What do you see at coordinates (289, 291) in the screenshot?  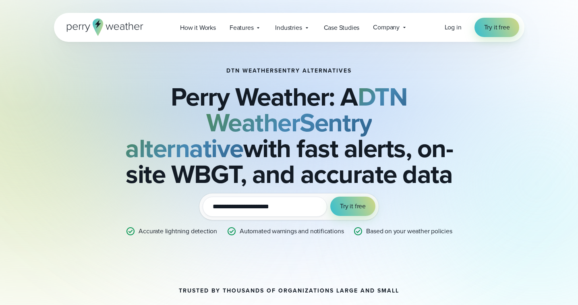 I see `h2: Trusted by thousands of organizations large and small` at bounding box center [289, 291].